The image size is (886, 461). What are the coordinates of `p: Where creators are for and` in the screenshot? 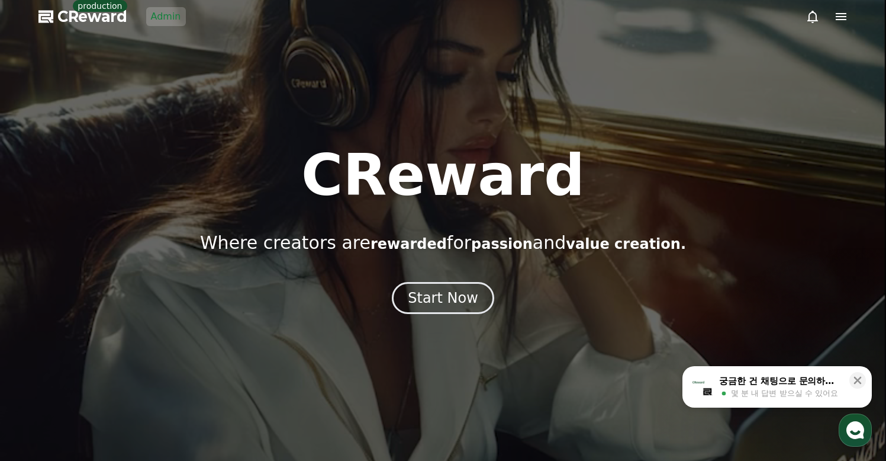 It's located at (443, 243).